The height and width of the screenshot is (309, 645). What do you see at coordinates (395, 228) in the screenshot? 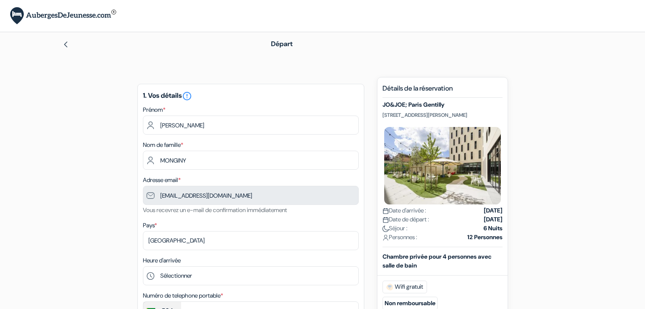
I see `span: Séjour :` at bounding box center [395, 228].